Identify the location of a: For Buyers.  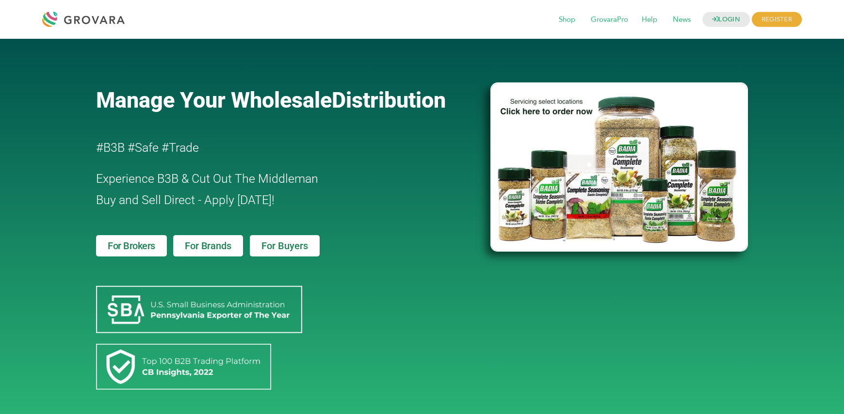
(285, 246).